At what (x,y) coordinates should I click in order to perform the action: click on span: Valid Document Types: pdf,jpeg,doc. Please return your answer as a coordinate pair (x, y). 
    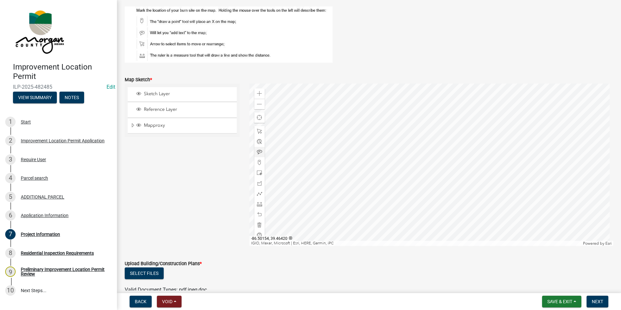
    Looking at the image, I should click on (166, 289).